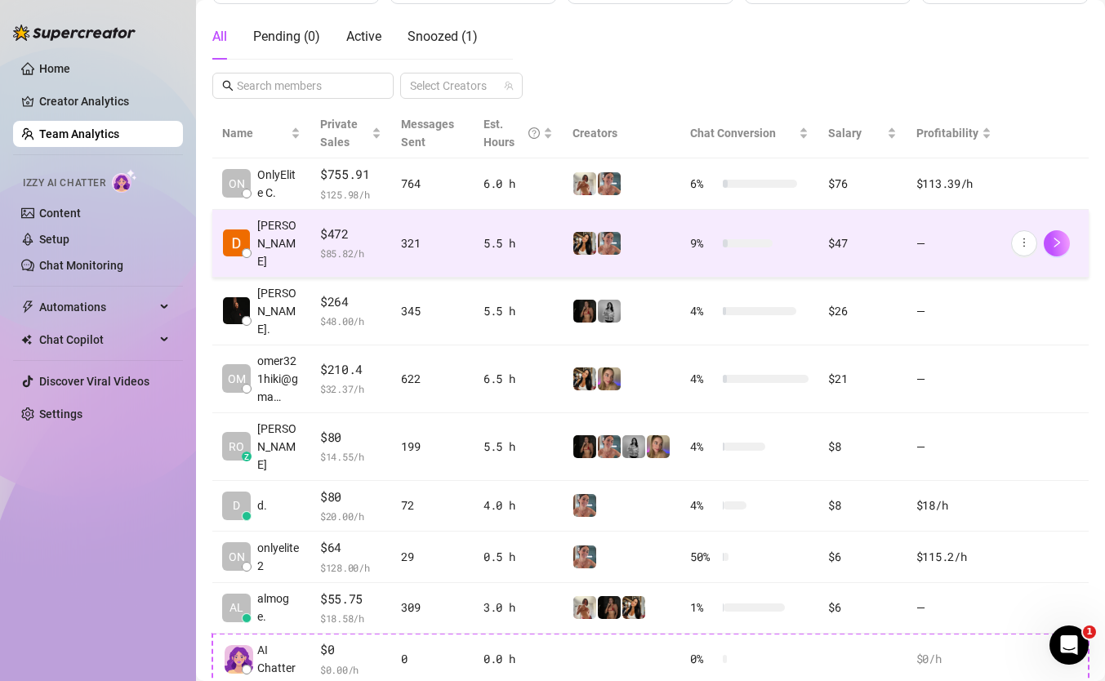 This screenshot has height=681, width=1105. I want to click on div: All, so click(220, 37).